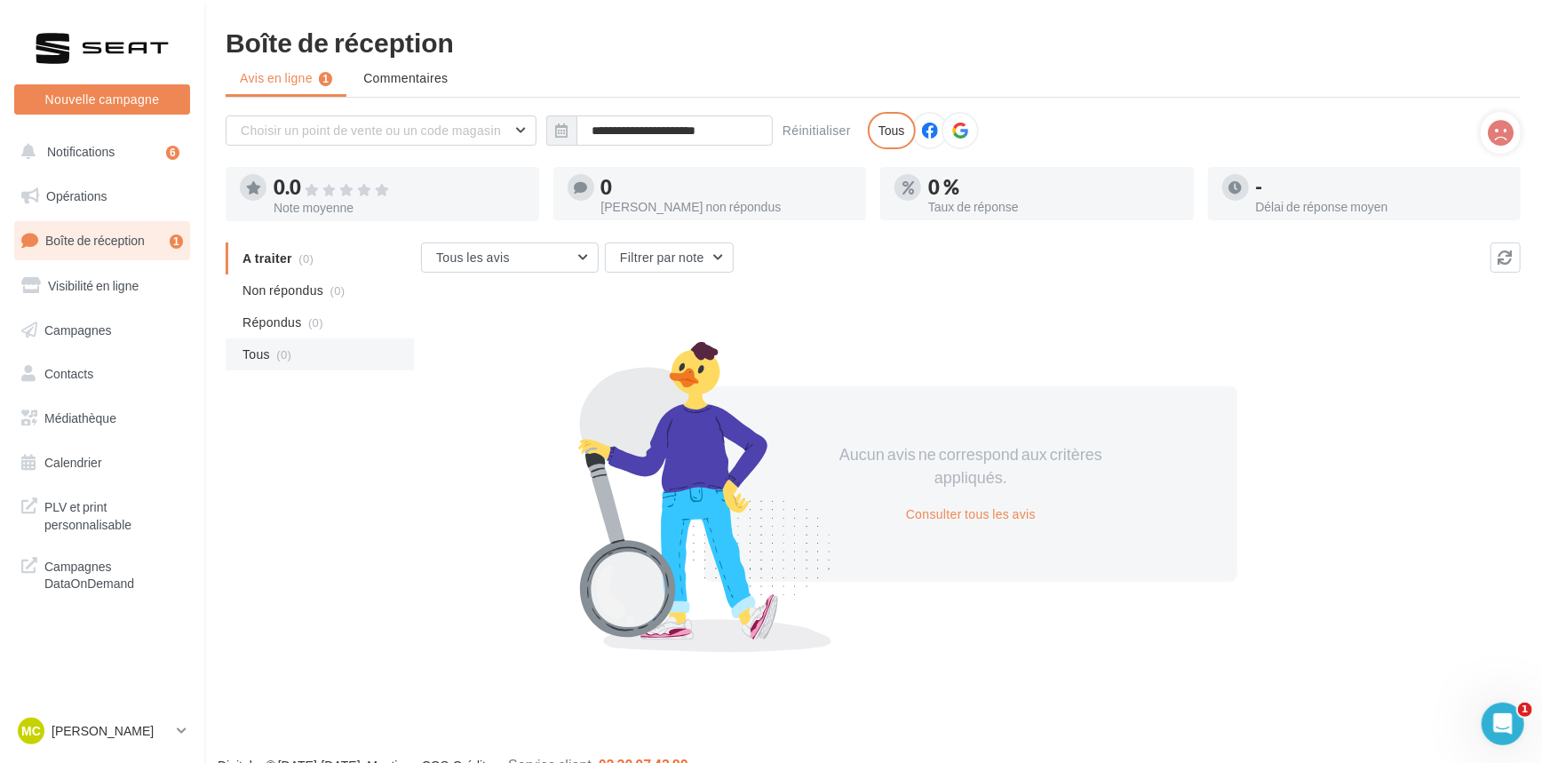 The image size is (1542, 763). I want to click on span: Visibilité en ligne, so click(93, 285).